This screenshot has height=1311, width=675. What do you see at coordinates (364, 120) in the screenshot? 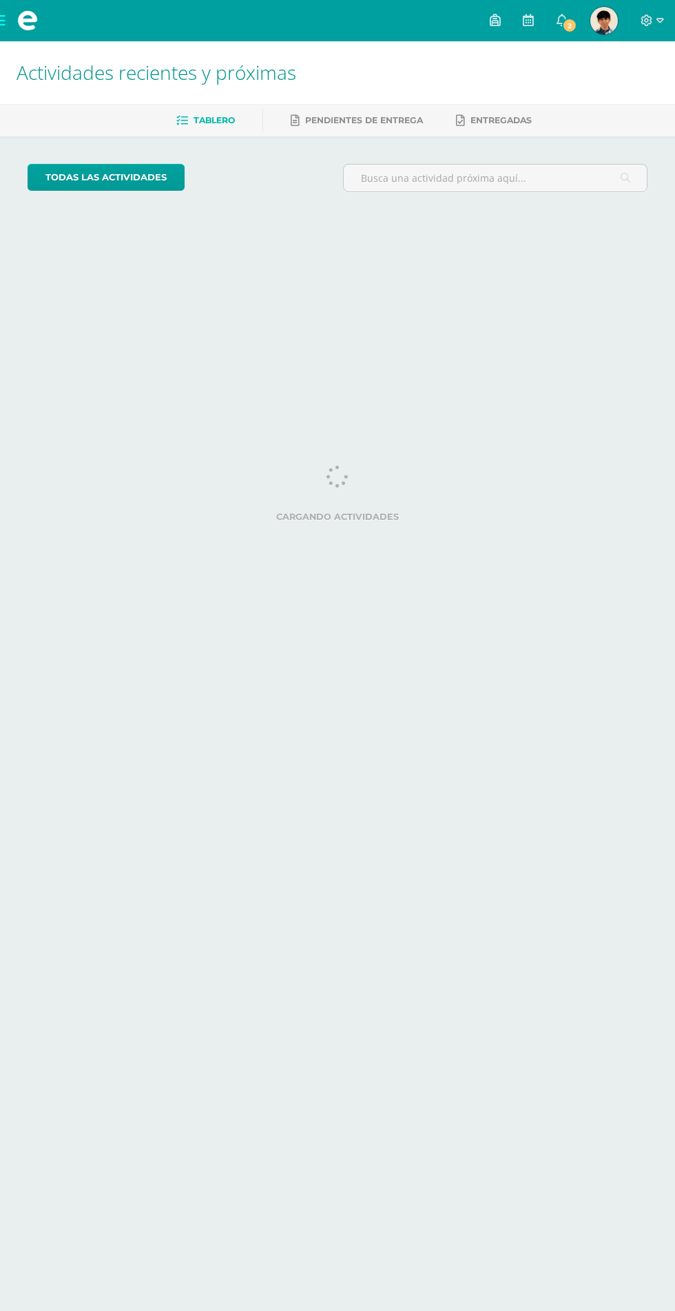
I see `span: Pendientes de entrega` at bounding box center [364, 120].